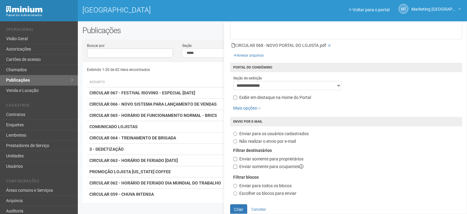  Describe the element at coordinates (235, 141) in the screenshot. I see `input: Não realizar o envio por e-mail` at that location.